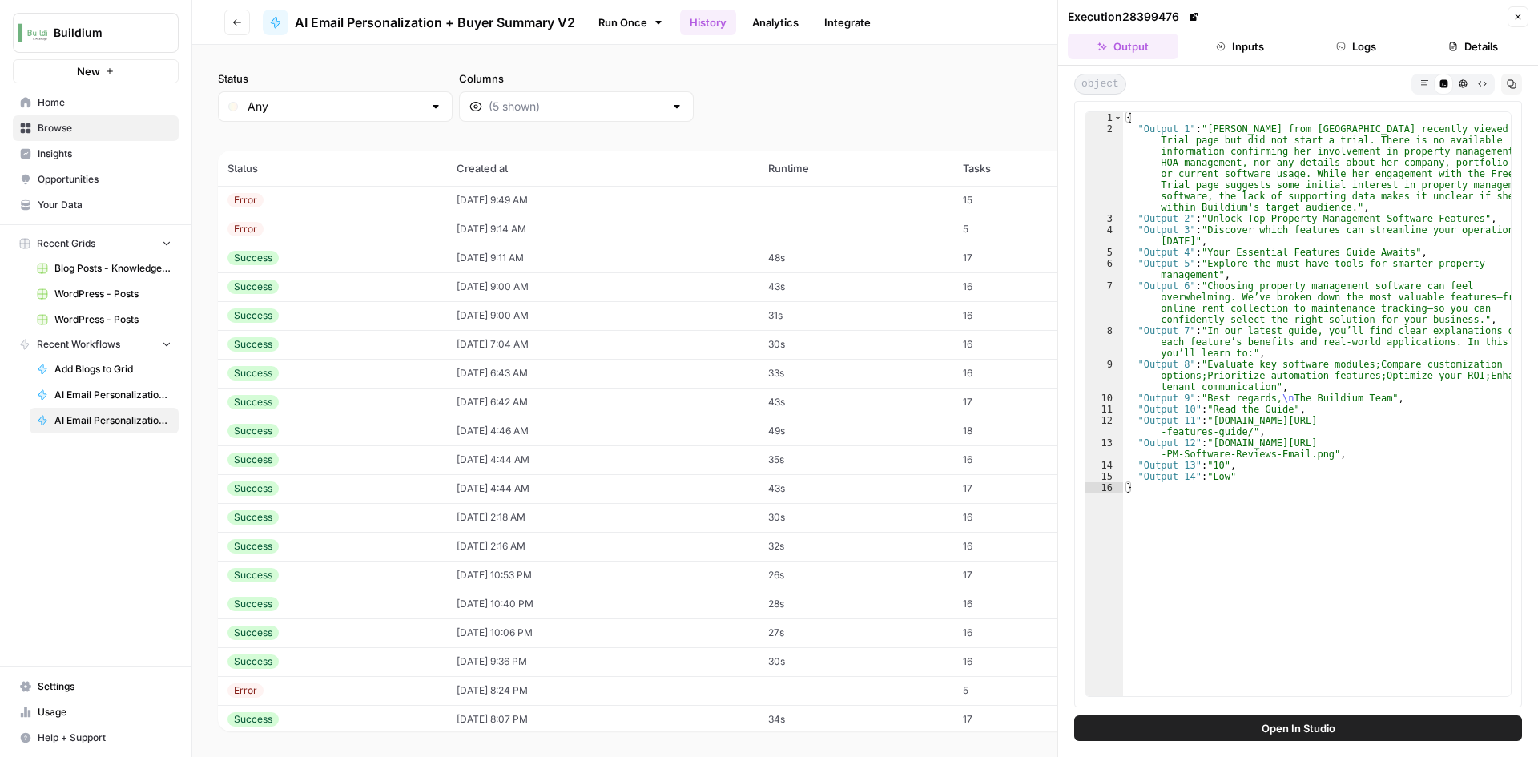  What do you see at coordinates (856, 604) in the screenshot?
I see `td: 28s` at bounding box center [856, 604].